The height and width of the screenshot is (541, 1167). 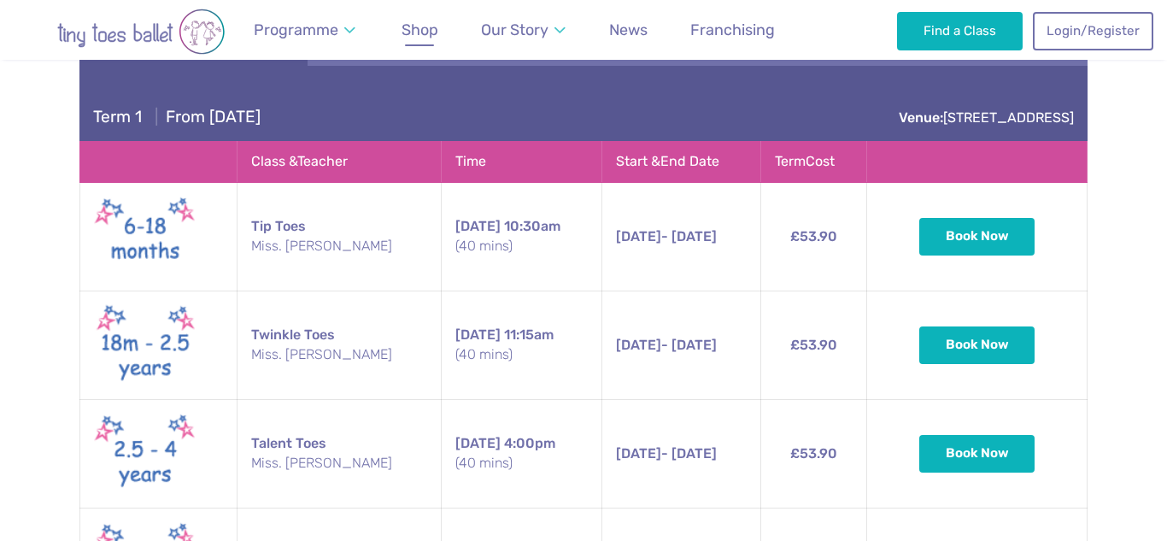 What do you see at coordinates (419, 30) in the screenshot?
I see `a: Shop` at bounding box center [419, 30].